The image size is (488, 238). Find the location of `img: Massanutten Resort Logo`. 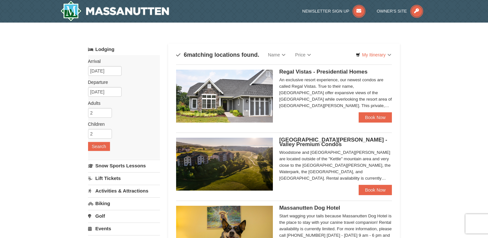

img: Massanutten Resort Logo is located at coordinates (115, 11).